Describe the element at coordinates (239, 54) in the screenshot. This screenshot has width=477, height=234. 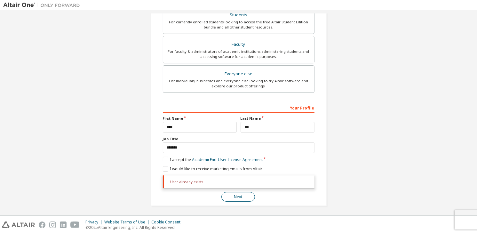
I see `div: For faculty & administrators of academic institutions administering students and accessing softwa...` at that location.